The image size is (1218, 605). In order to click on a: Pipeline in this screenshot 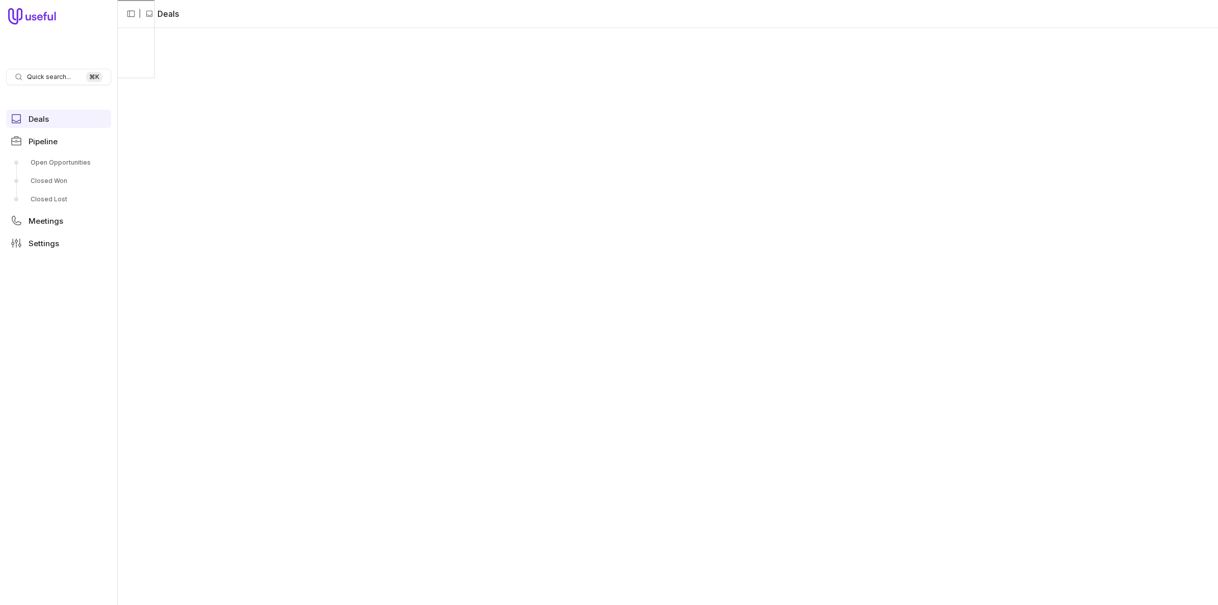, I will do `click(59, 141)`.